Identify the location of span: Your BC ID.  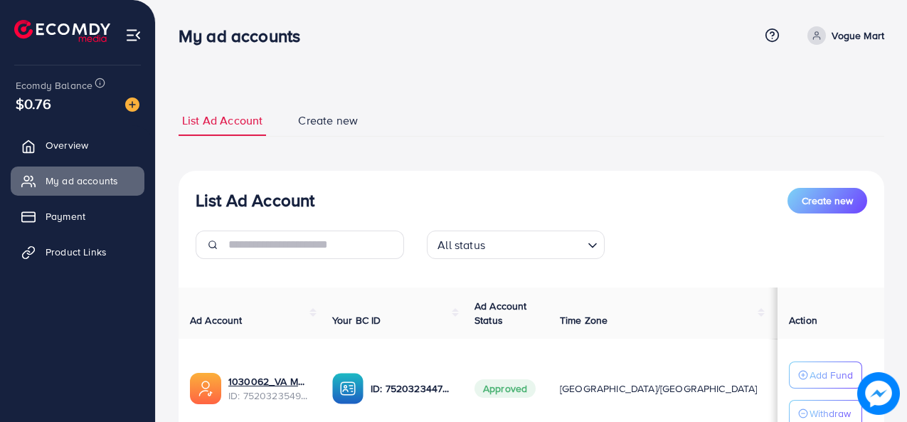
(357, 320).